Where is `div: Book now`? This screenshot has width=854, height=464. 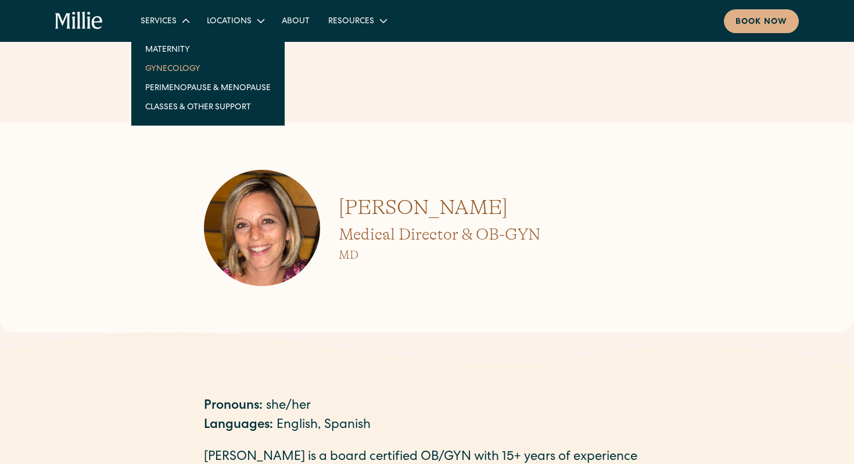 div: Book now is located at coordinates (761, 22).